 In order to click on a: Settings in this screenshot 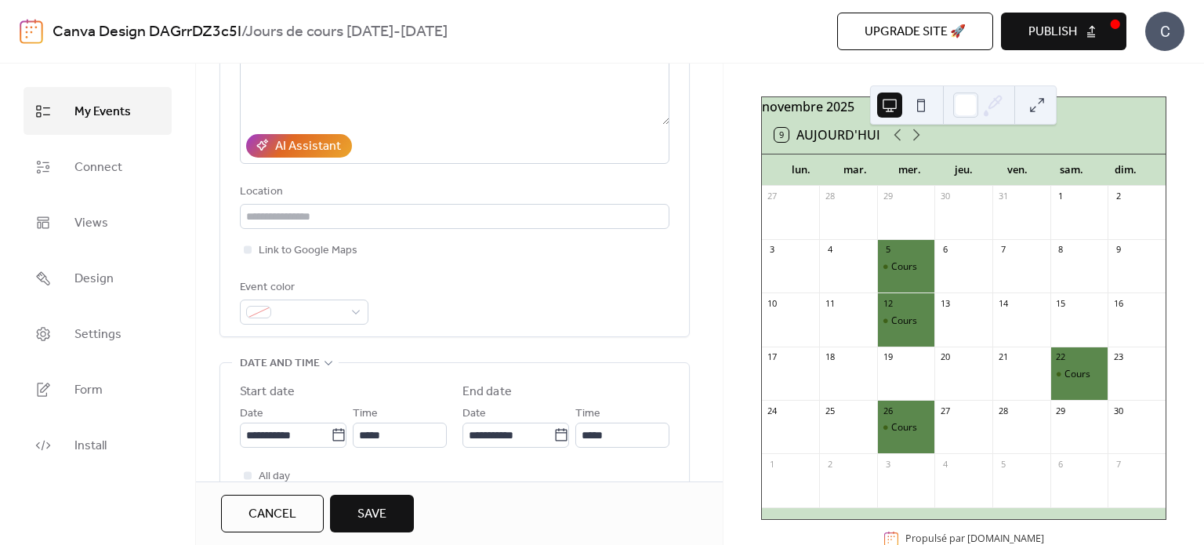, I will do `click(97, 333)`.